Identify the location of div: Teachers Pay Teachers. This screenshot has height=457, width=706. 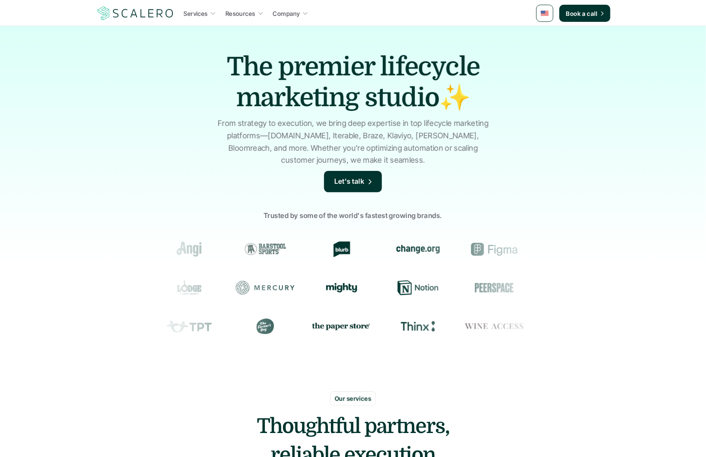
(175, 327).